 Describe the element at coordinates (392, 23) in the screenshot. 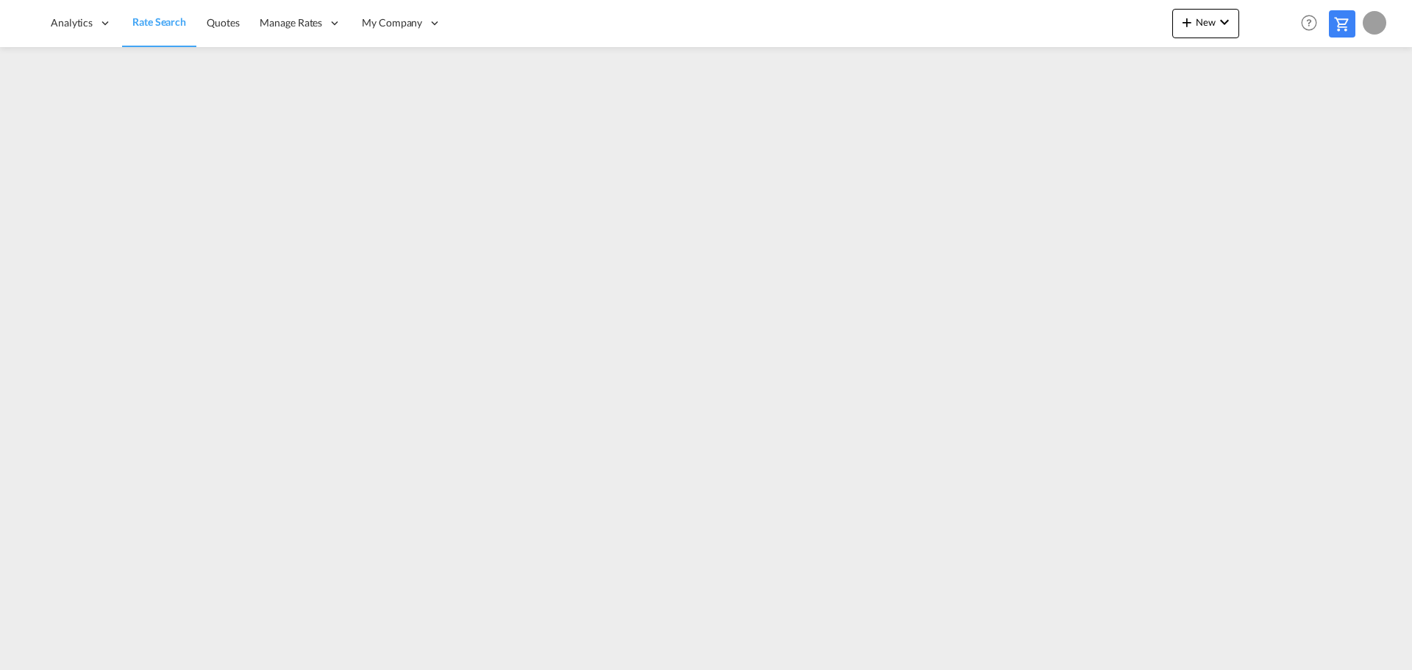

I see `span: My Company` at that location.